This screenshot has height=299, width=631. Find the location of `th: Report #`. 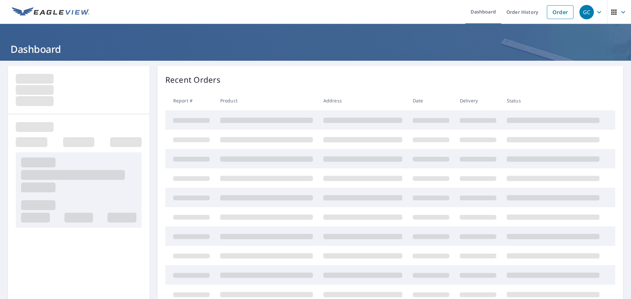

th: Report # is located at coordinates (190, 101).